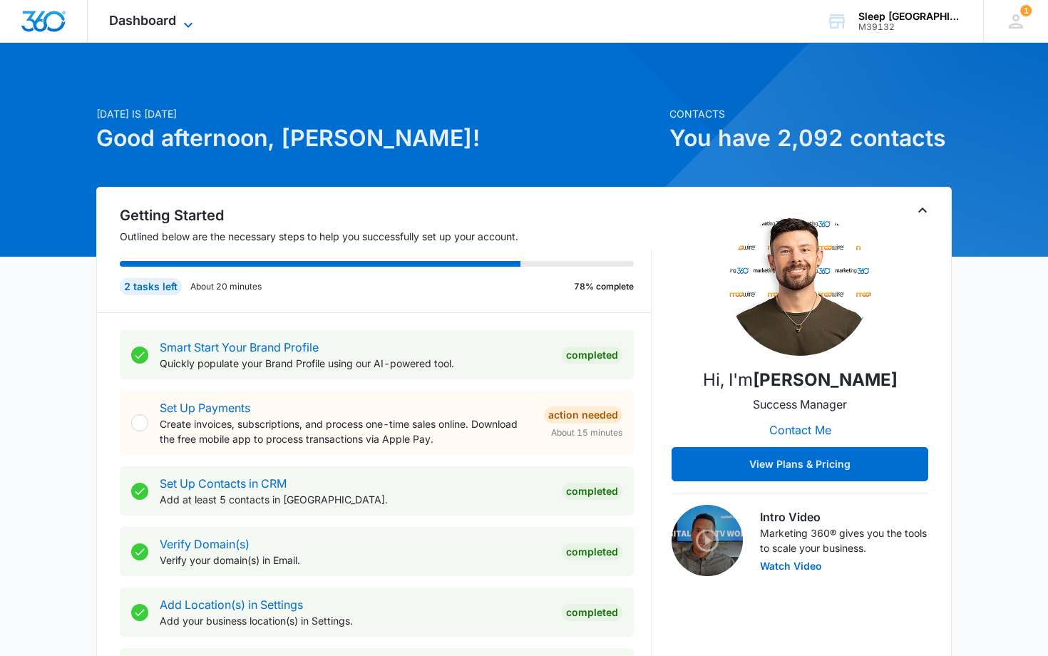 This screenshot has width=1048, height=656. I want to click on div: Action Needed, so click(583, 415).